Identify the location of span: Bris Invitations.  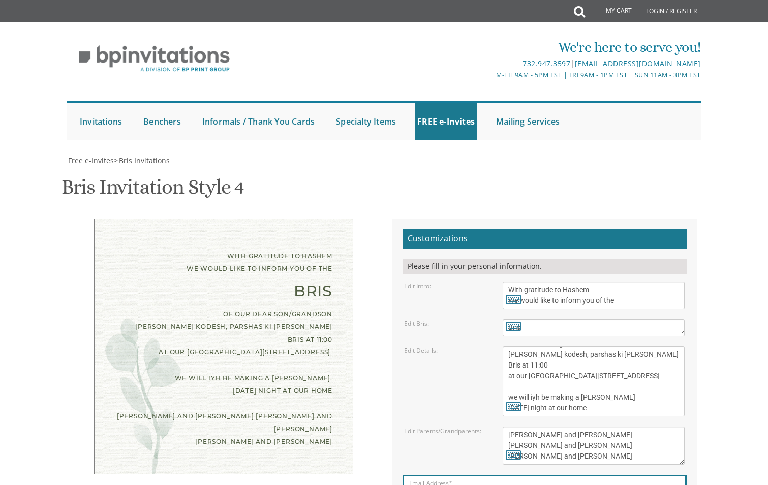
(144, 160).